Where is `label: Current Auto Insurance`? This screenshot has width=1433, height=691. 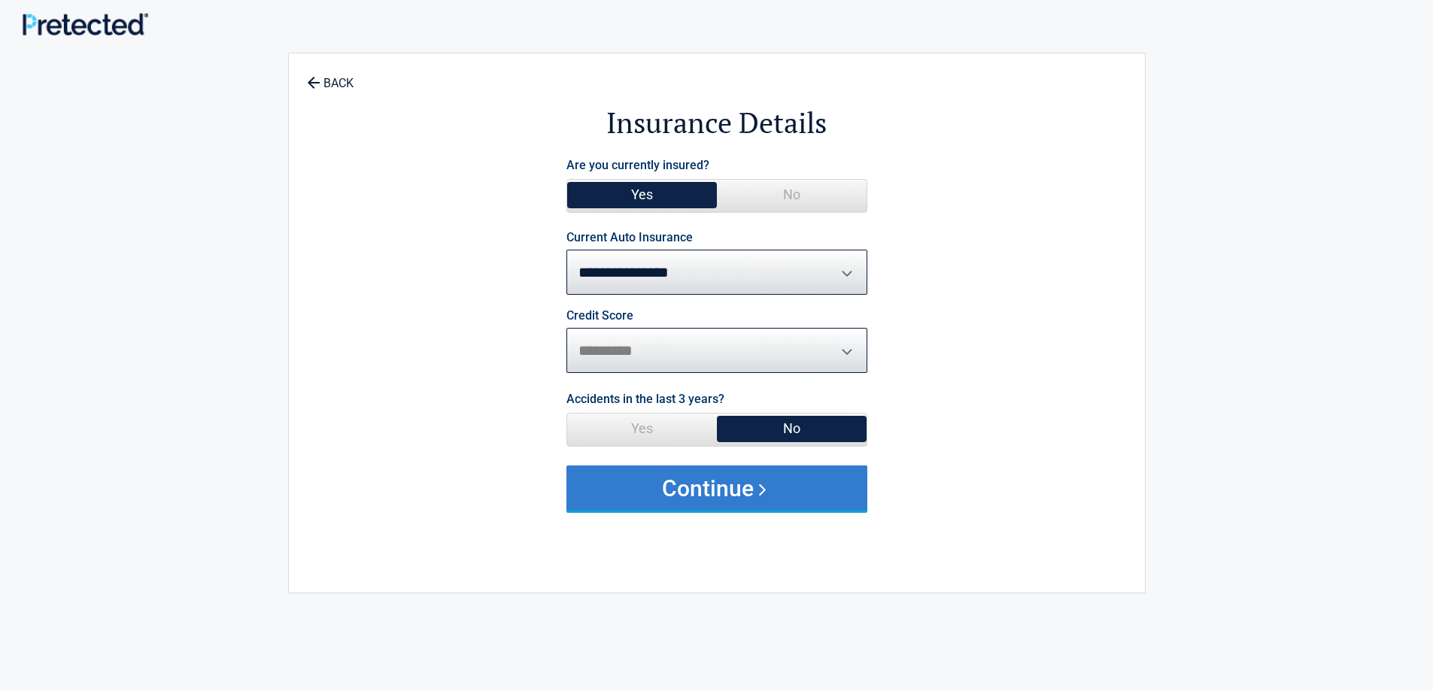
label: Current Auto Insurance is located at coordinates (630, 238).